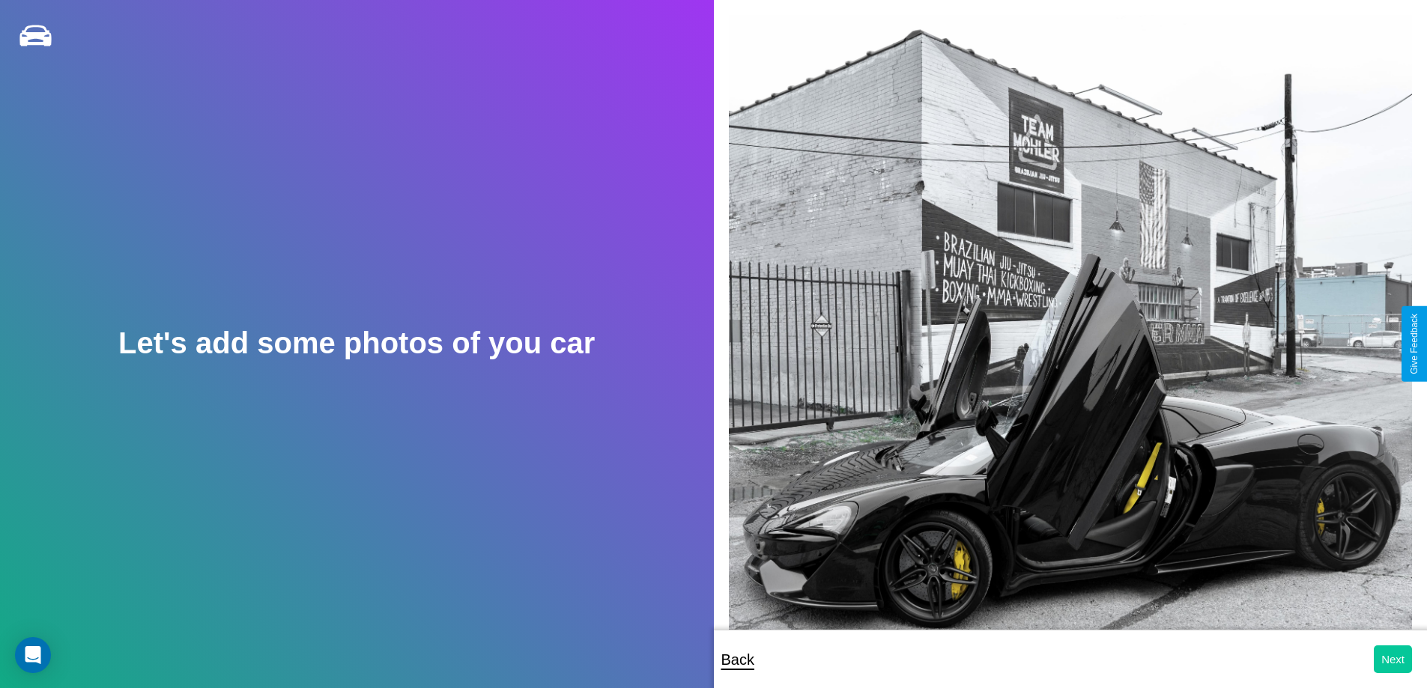 Image resolution: width=1427 pixels, height=688 pixels. I want to click on img: posted, so click(1070, 336).